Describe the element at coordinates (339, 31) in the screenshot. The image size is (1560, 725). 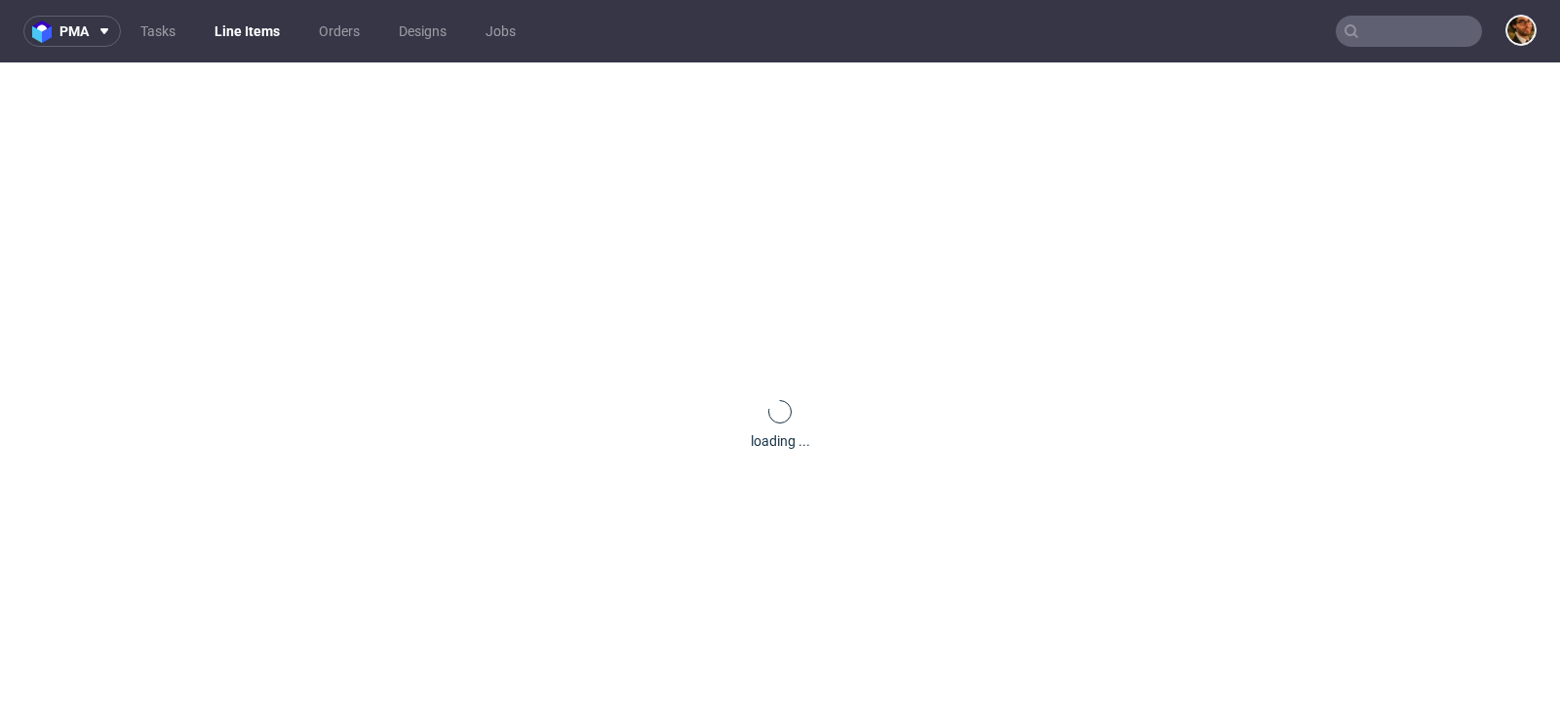
I see `a: Orders` at that location.